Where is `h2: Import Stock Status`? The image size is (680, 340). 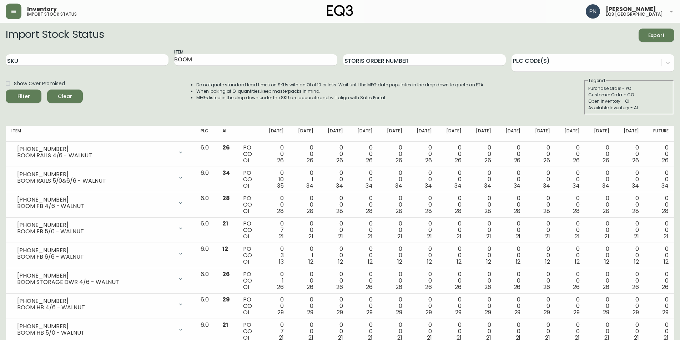 h2: Import Stock Status is located at coordinates (55, 35).